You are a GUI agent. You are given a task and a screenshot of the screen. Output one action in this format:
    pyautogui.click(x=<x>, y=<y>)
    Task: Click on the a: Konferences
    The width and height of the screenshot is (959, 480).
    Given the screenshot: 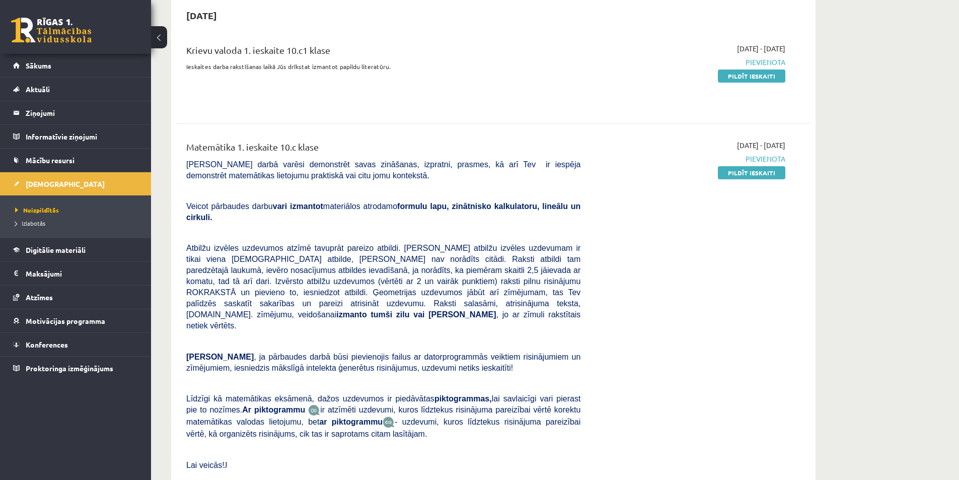 What is the action you would take?
    pyautogui.click(x=76, y=344)
    